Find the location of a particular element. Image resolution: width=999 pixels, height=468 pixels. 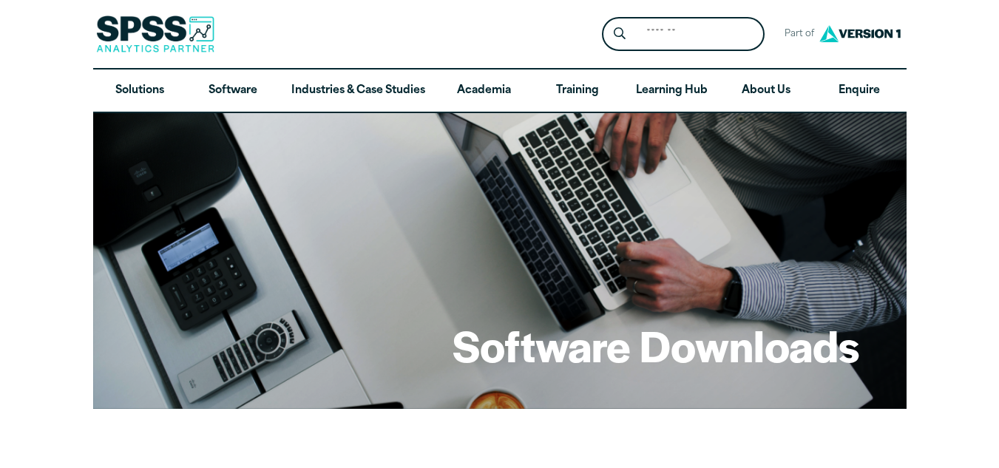

span: Part of is located at coordinates (795, 34).